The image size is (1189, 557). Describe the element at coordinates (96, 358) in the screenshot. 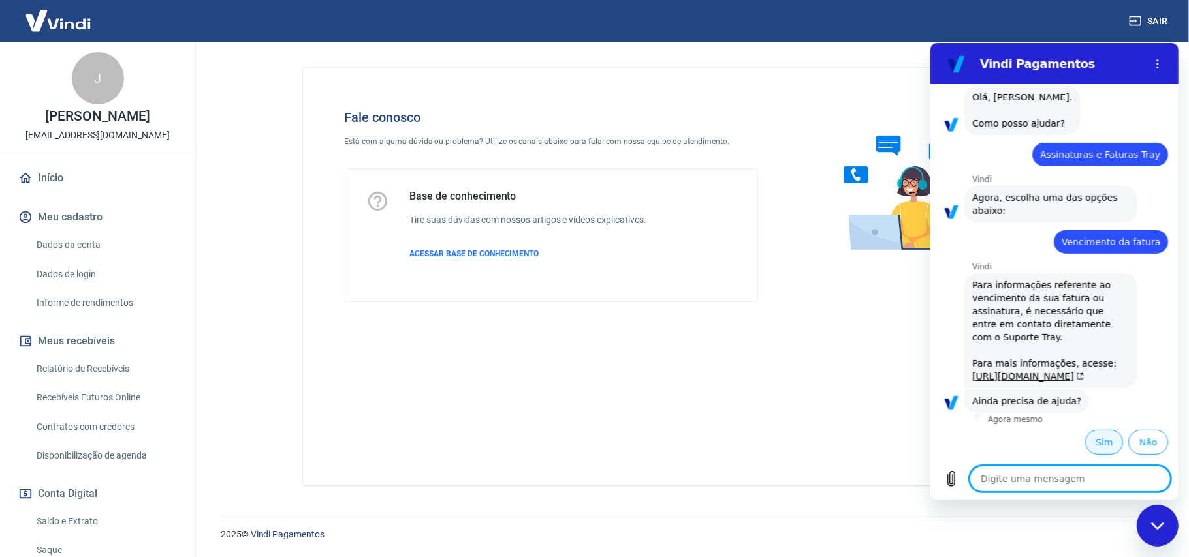

I see `span: Ainda precisa de ajuda?` at that location.